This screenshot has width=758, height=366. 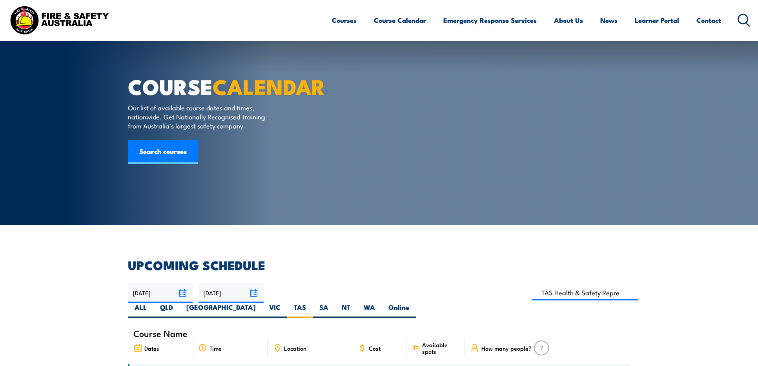 I want to click on span: Time, so click(x=215, y=347).